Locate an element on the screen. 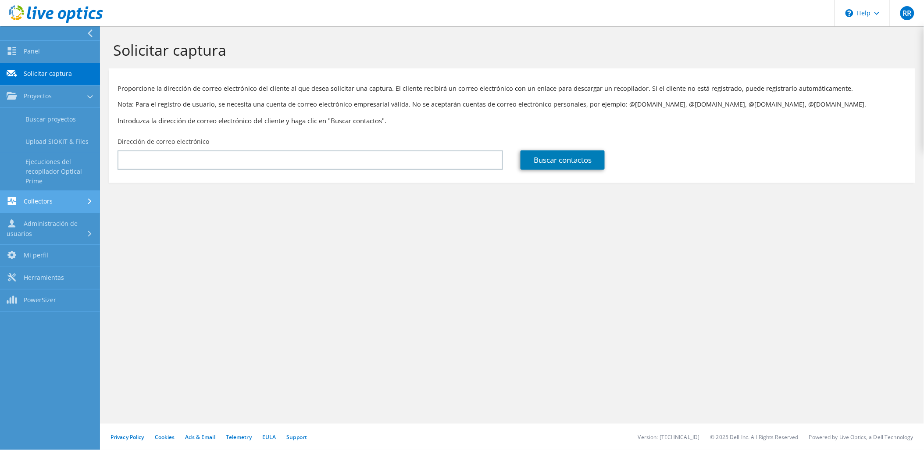  li: © 2025 Dell Inc. All Rights Reserved is located at coordinates (755, 437).